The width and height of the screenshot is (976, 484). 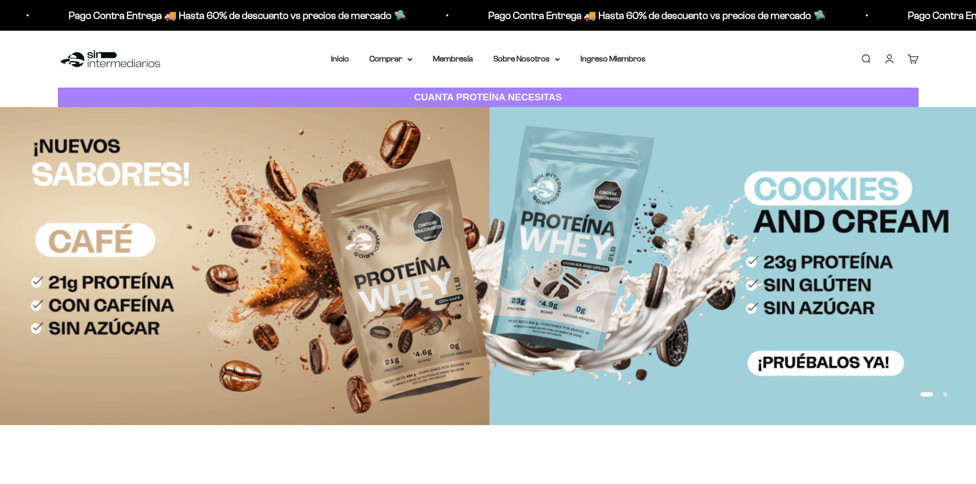 What do you see at coordinates (340, 58) in the screenshot?
I see `a: Inicio` at bounding box center [340, 58].